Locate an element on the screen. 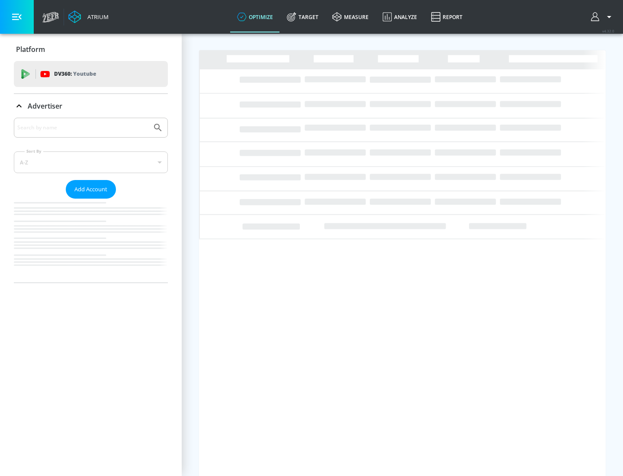 The width and height of the screenshot is (623, 476). div: DV360: Youtube is located at coordinates (91, 74).